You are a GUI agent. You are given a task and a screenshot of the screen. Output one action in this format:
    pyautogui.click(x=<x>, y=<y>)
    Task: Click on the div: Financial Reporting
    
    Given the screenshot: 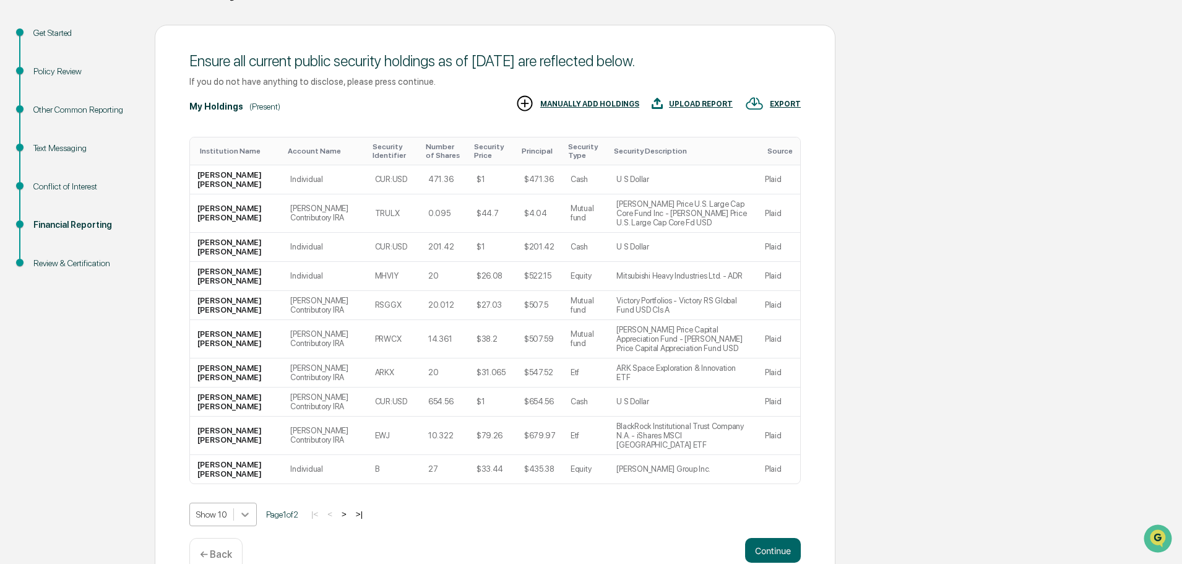 What is the action you would take?
    pyautogui.click(x=84, y=225)
    